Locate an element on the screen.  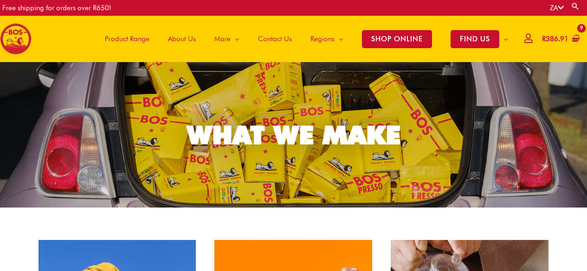
span: About Us is located at coordinates (182, 39).